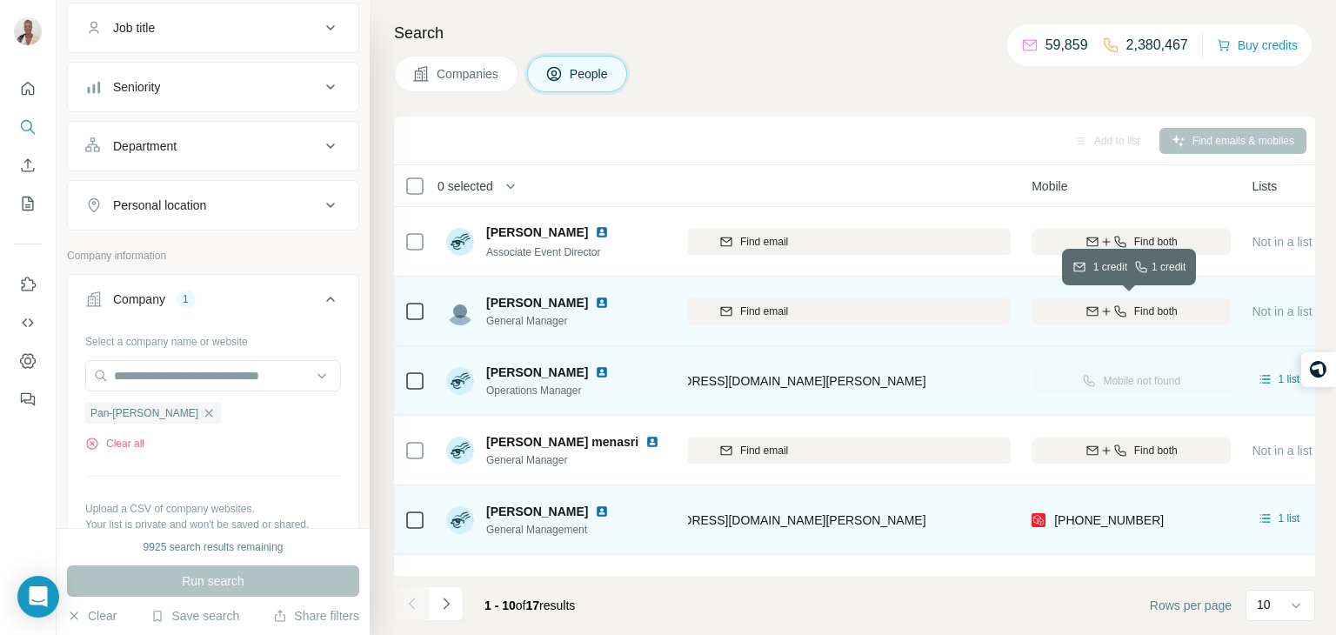  What do you see at coordinates (144, 146) in the screenshot?
I see `div: Department` at bounding box center [144, 146].